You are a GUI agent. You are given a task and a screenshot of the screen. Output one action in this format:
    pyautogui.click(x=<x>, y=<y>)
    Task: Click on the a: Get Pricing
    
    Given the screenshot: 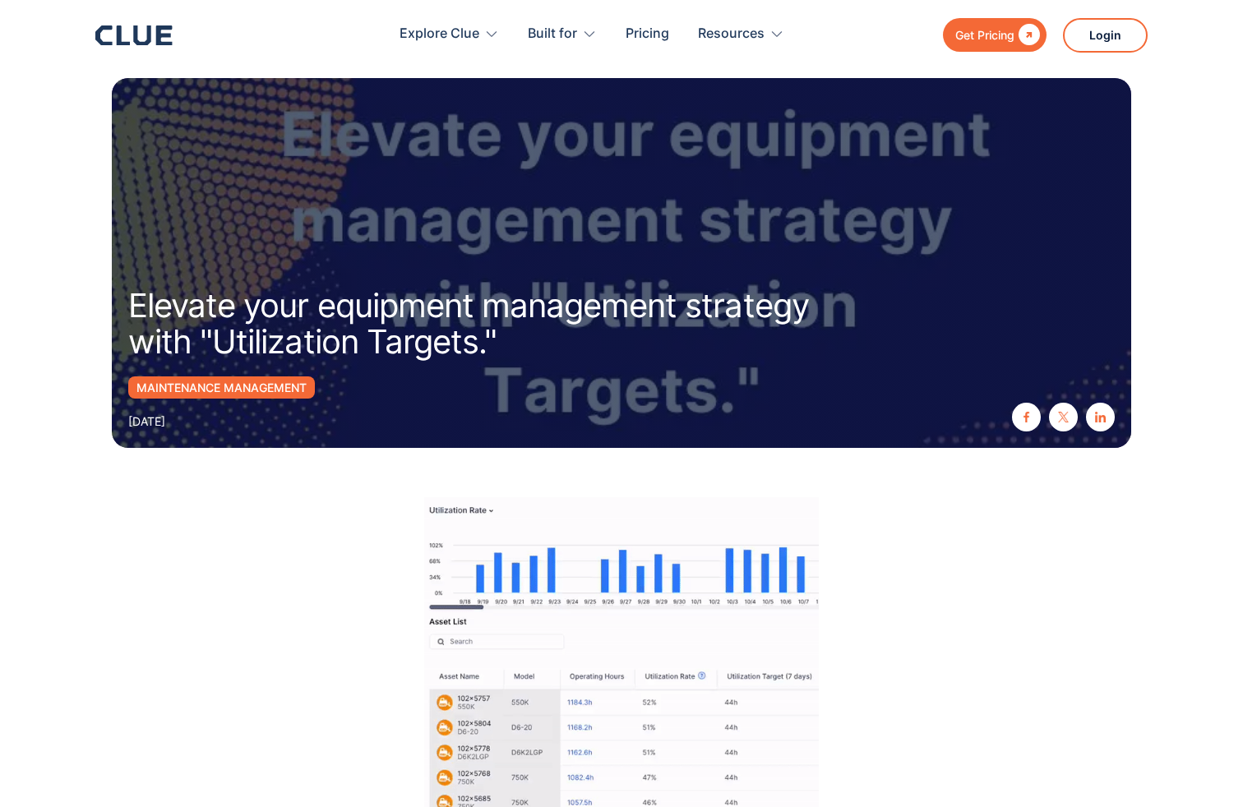 What is the action you would take?
    pyautogui.click(x=995, y=35)
    